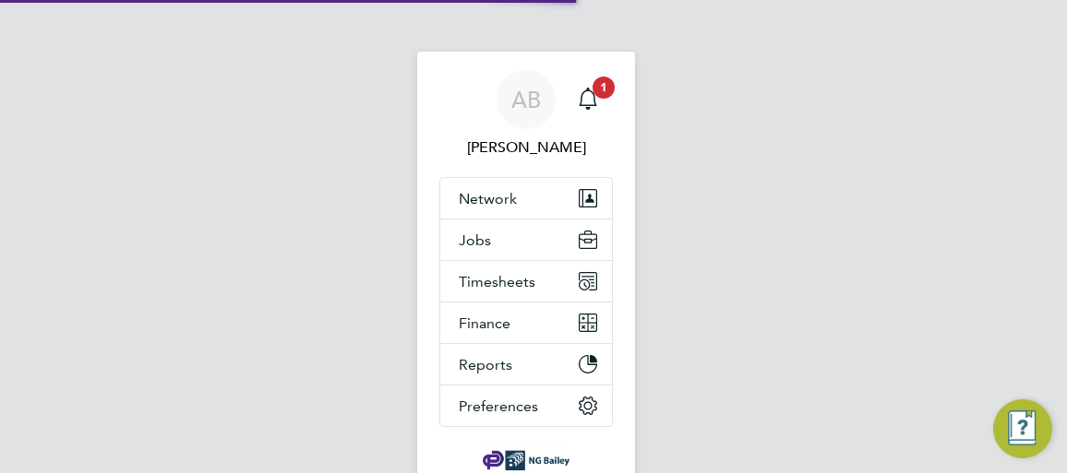  Describe the element at coordinates (526, 365) in the screenshot. I see `button: Reports` at that location.